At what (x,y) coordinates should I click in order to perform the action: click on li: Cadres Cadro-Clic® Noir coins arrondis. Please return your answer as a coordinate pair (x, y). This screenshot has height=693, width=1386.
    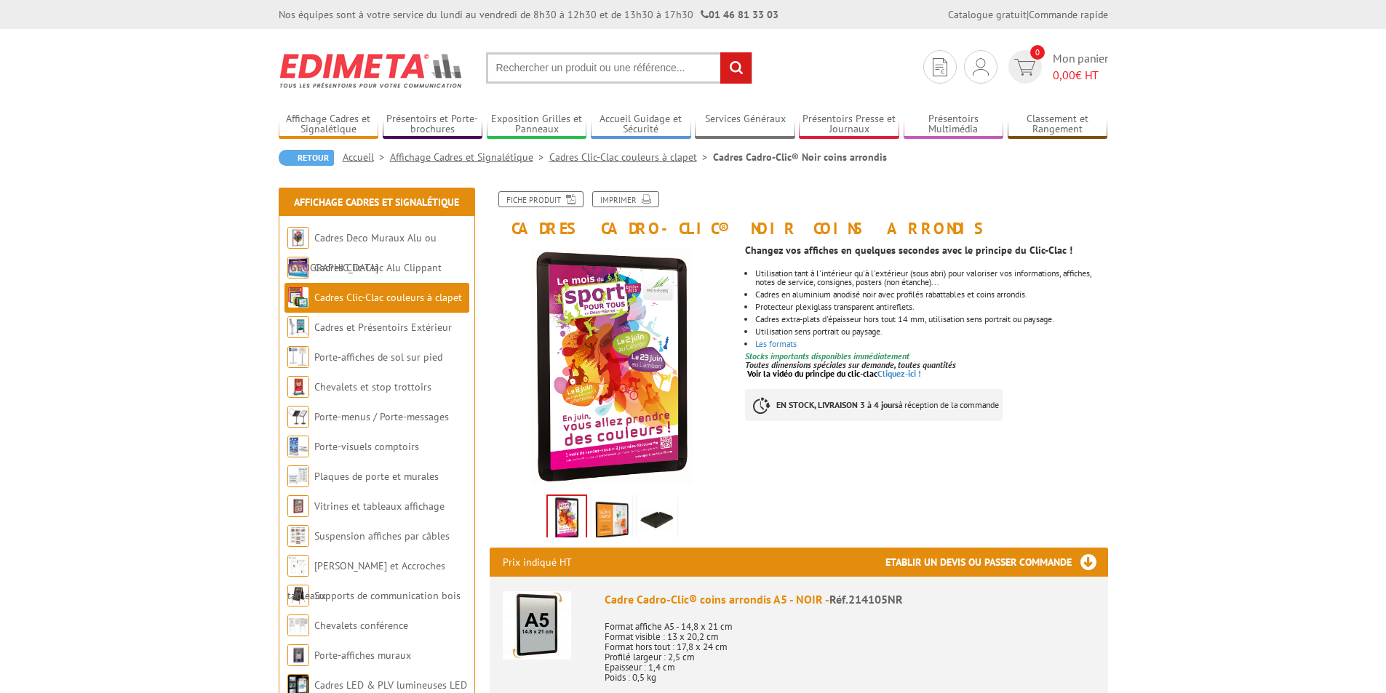
    Looking at the image, I should click on (799, 157).